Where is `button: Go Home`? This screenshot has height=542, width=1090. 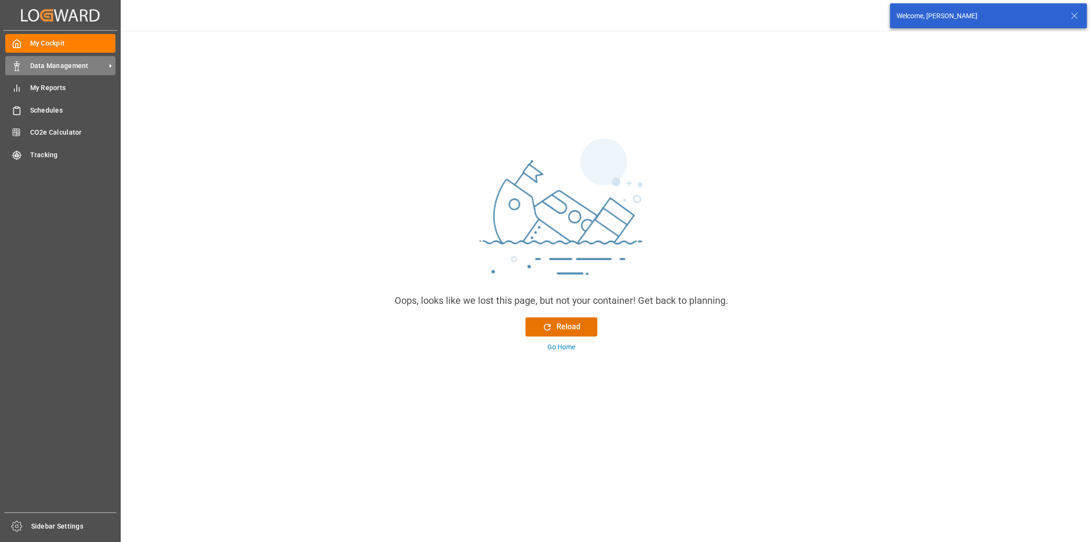
button: Go Home is located at coordinates (561, 347).